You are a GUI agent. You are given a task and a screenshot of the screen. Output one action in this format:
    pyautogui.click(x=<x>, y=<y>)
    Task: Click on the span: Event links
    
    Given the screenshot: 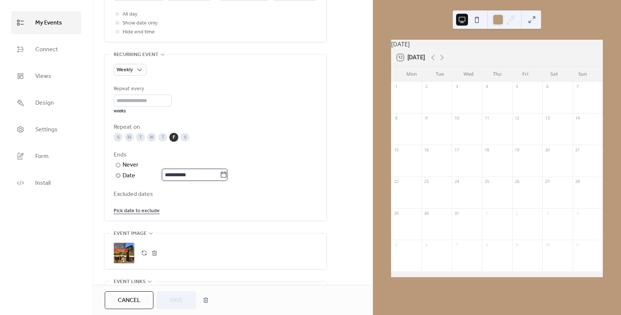 What is the action you would take?
    pyautogui.click(x=130, y=282)
    